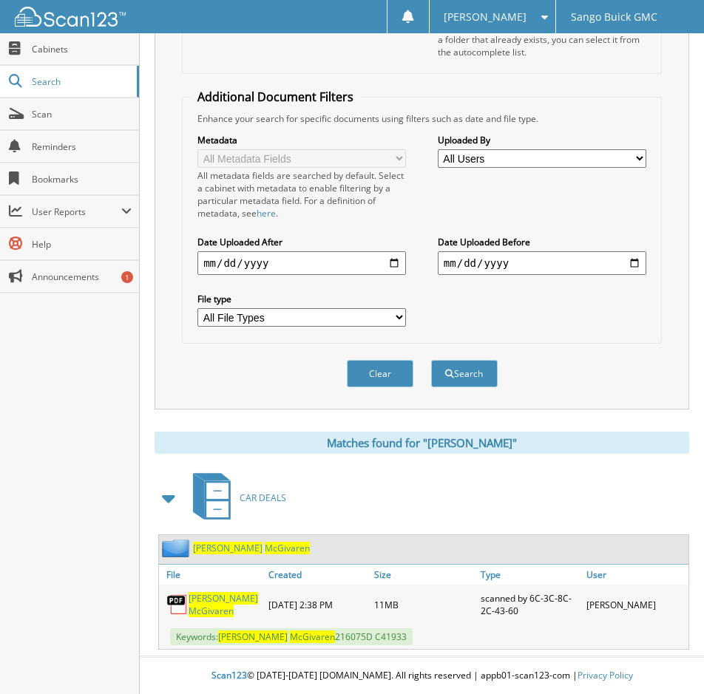 This screenshot has height=694, width=704. Describe the element at coordinates (317, 575) in the screenshot. I see `a: Created` at that location.